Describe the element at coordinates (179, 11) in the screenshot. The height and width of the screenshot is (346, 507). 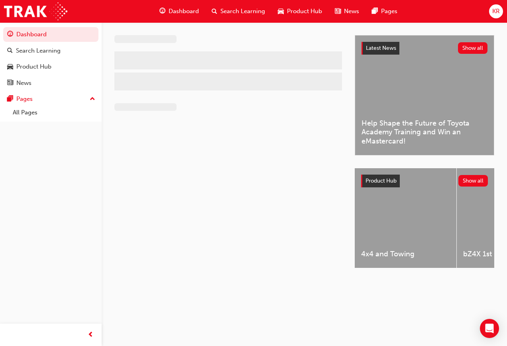
I see `a: guage-iconDashboard` at that location.